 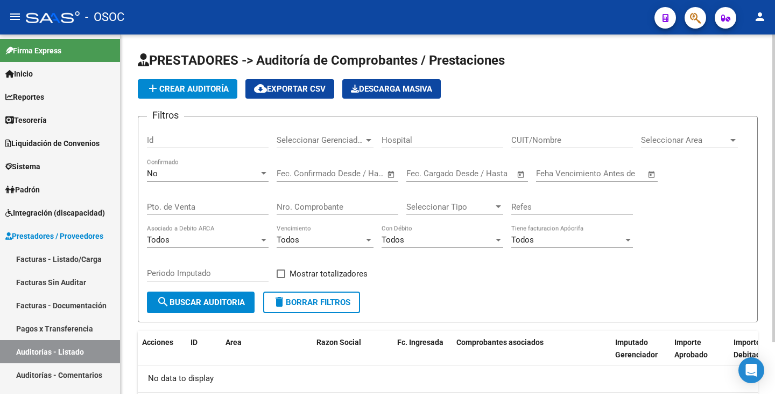 I want to click on span: Mostrar totalizadores, so click(x=328, y=274).